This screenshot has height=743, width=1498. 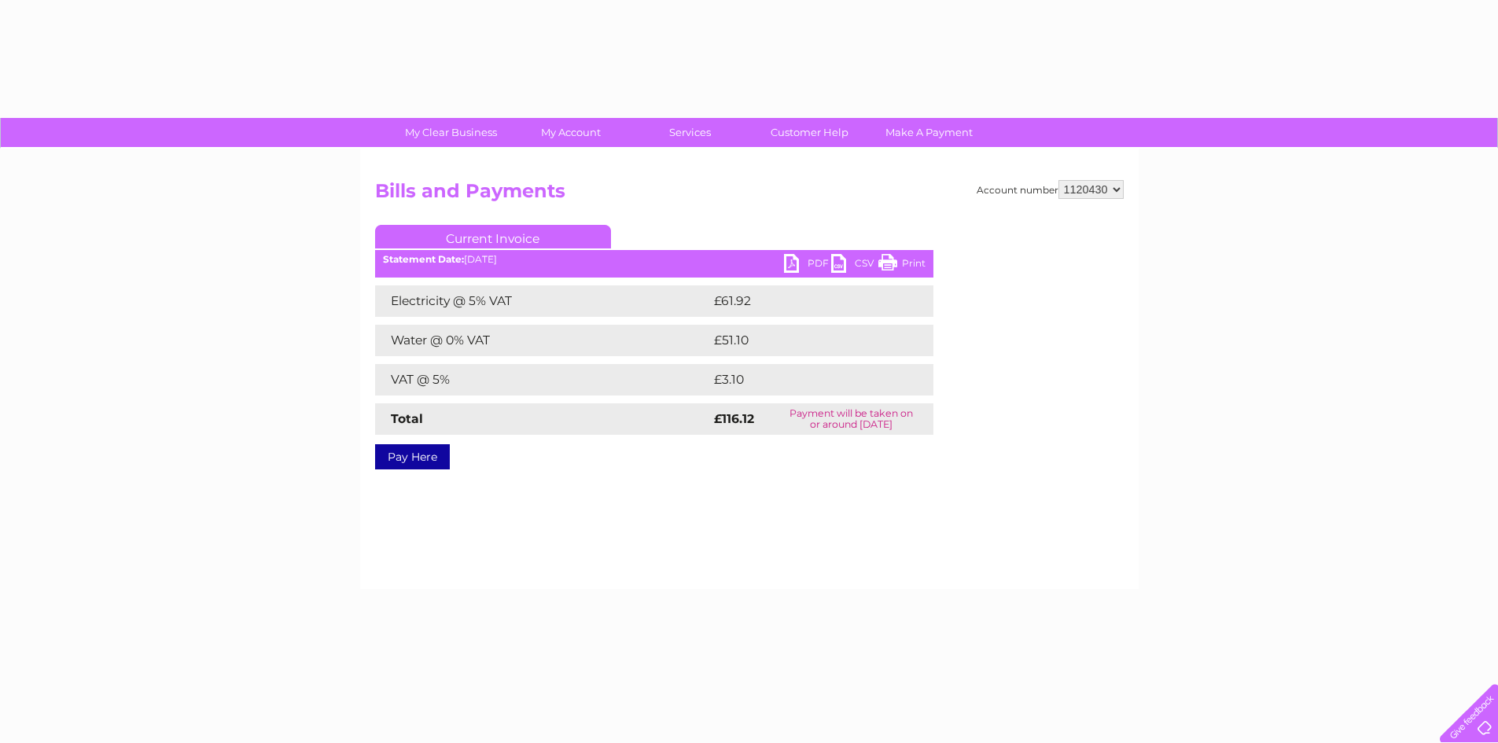 What do you see at coordinates (543, 380) in the screenshot?
I see `td: VAT @ 5%` at bounding box center [543, 380].